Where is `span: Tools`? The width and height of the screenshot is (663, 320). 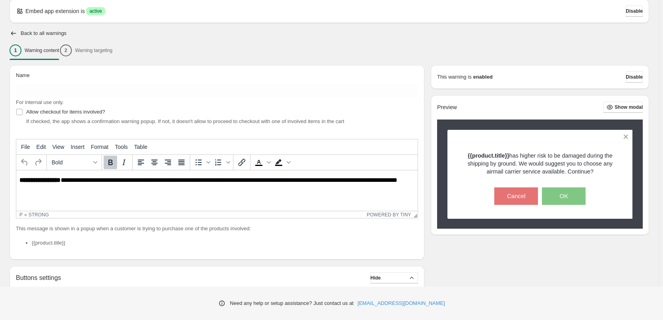 span: Tools is located at coordinates (121, 147).